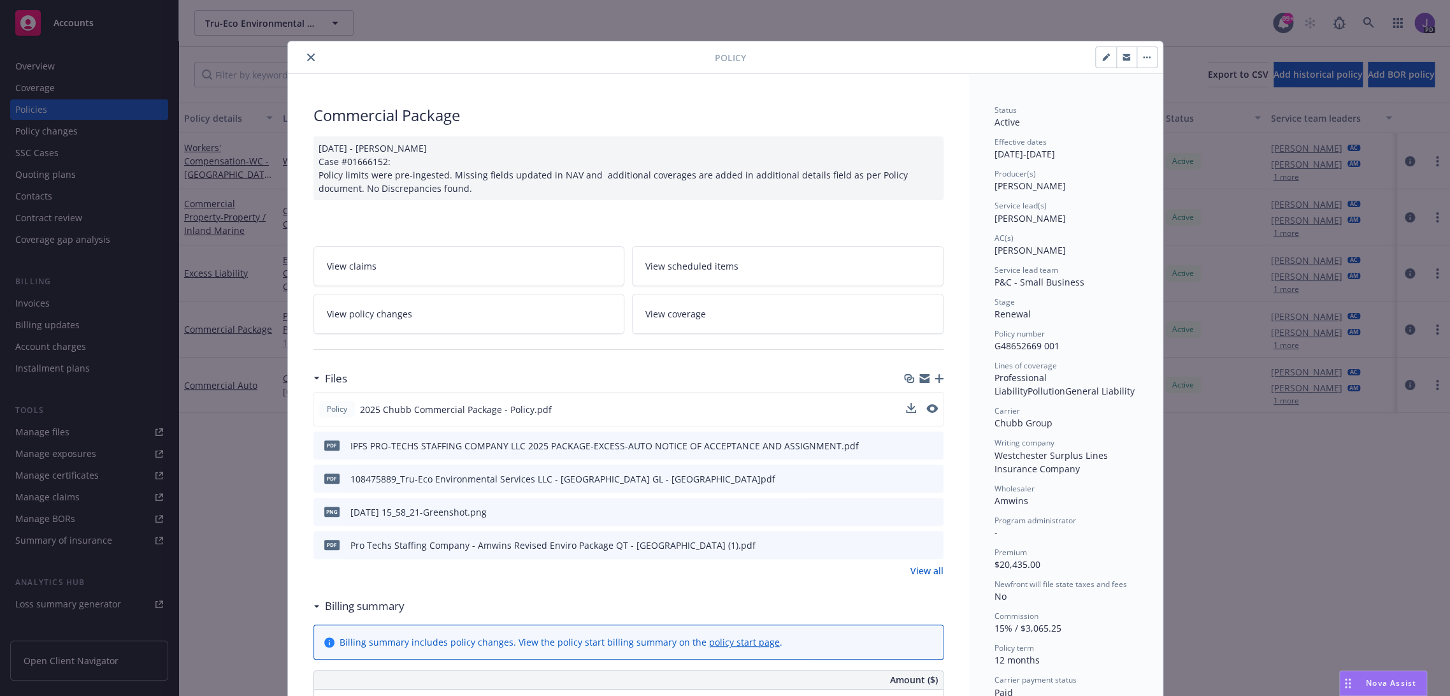 This screenshot has height=696, width=1450. Describe the element at coordinates (1019, 333) in the screenshot. I see `span: Policy number` at that location.